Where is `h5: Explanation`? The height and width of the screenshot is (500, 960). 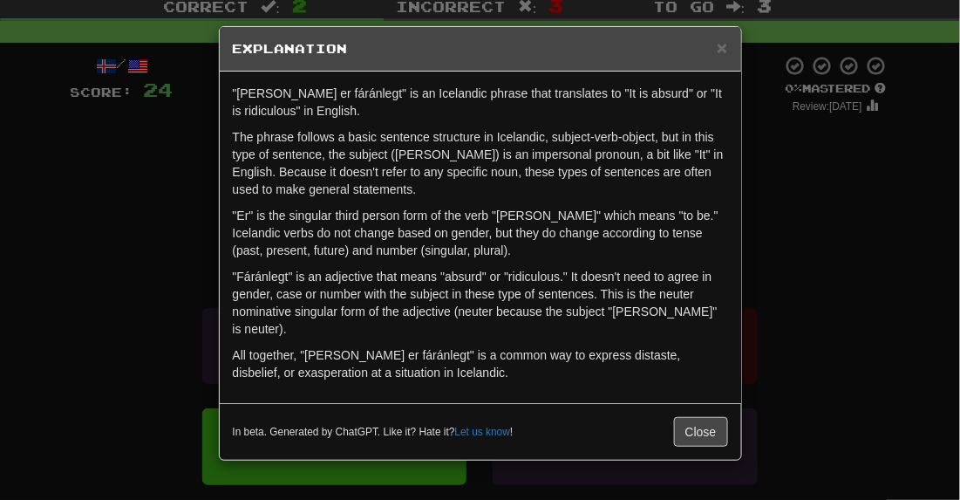 h5: Explanation is located at coordinates (481, 49).